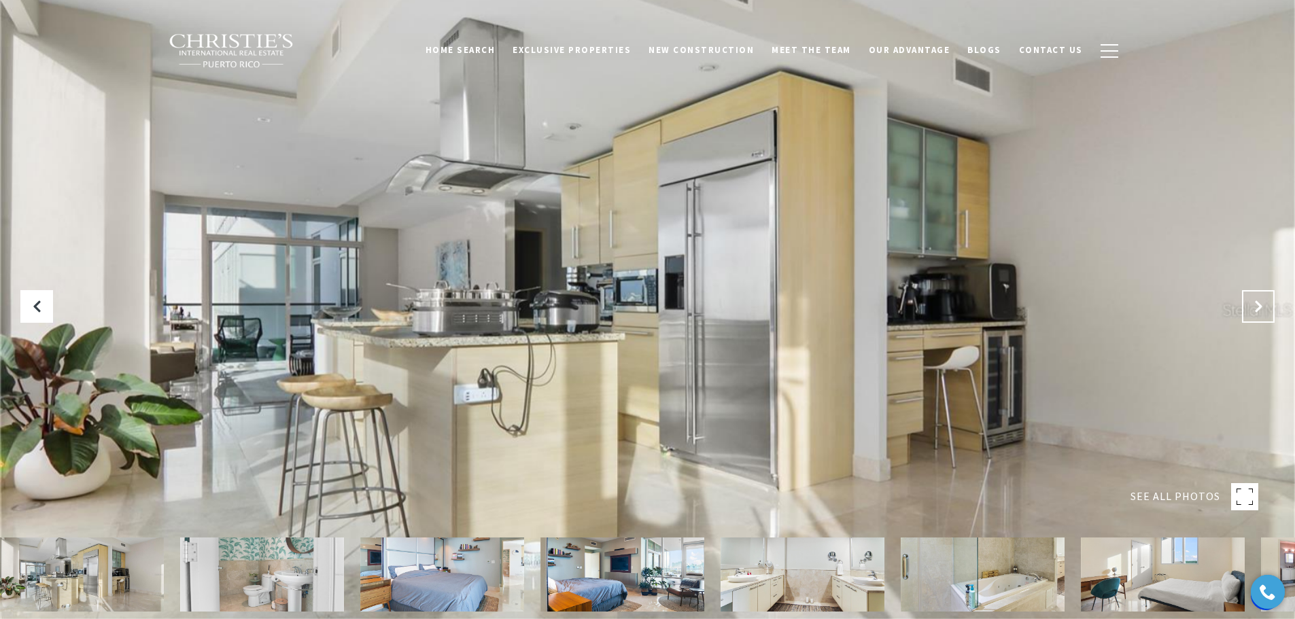 This screenshot has height=619, width=1295. I want to click on a: Meet the Team, so click(811, 50).